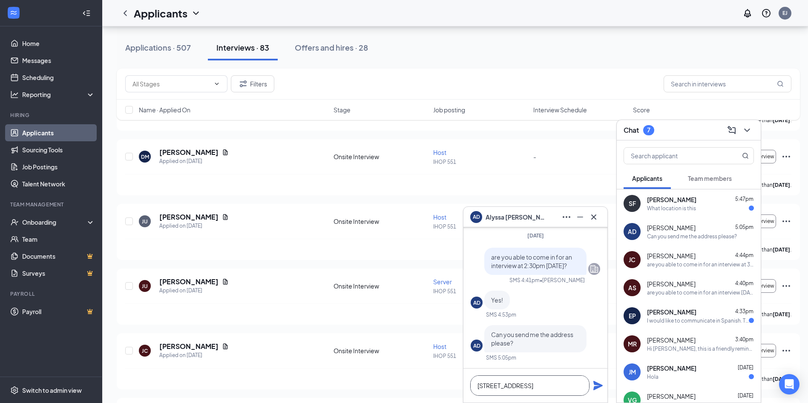 This screenshot has height=403, width=808. What do you see at coordinates (789, 385) in the screenshot?
I see `div: Open Intercom Messenger` at bounding box center [789, 385].